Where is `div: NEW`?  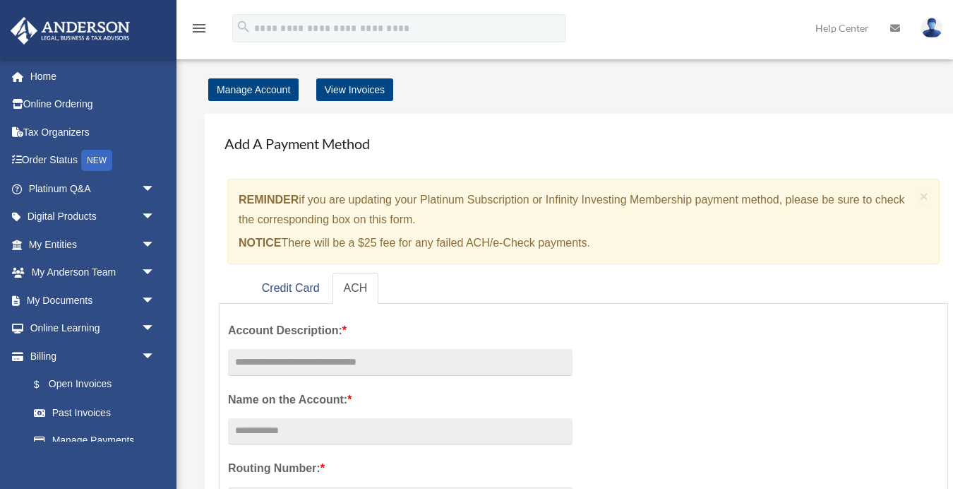
div: NEW is located at coordinates (97, 160).